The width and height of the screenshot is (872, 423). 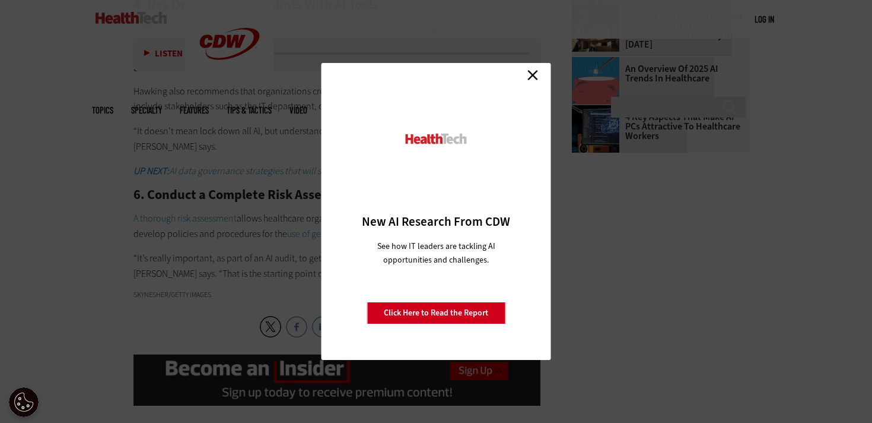 I want to click on a: Click Here to Read the Report, so click(x=436, y=313).